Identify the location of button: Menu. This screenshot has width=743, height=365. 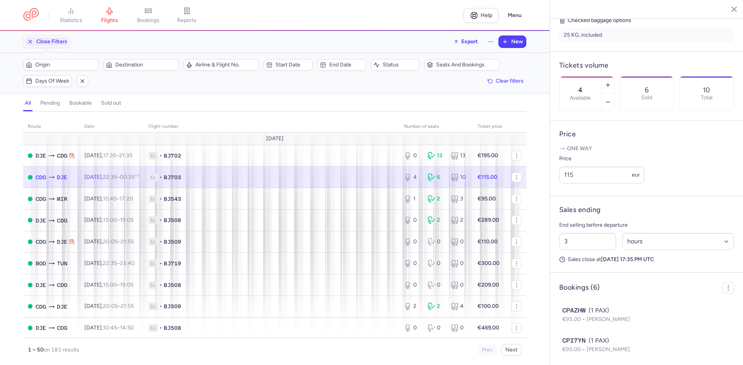
(514, 15).